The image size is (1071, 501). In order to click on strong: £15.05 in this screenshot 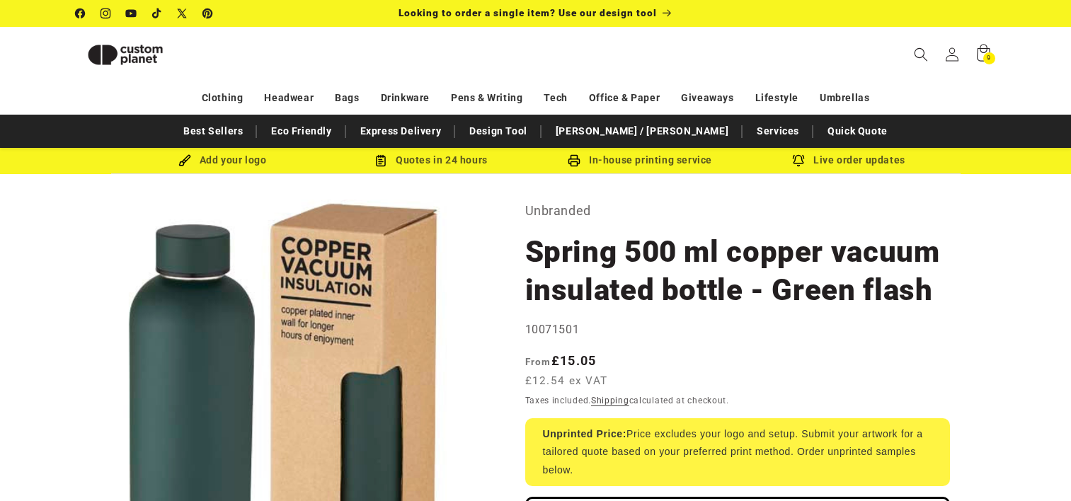, I will do `click(561, 360)`.